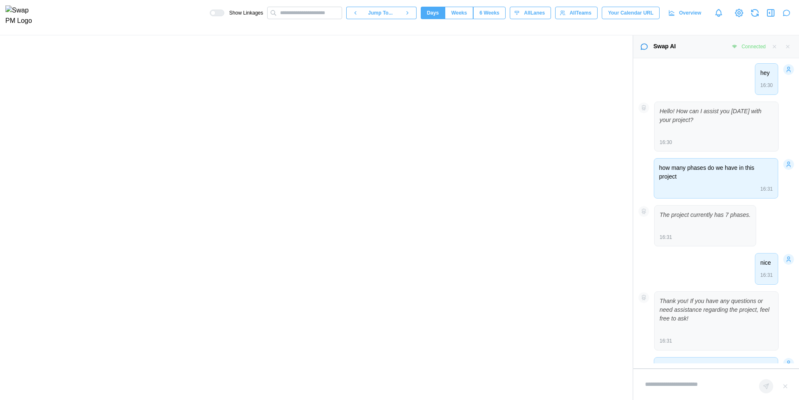 Image resolution: width=799 pixels, height=400 pixels. What do you see at coordinates (753, 47) in the screenshot?
I see `div: Connected` at bounding box center [753, 47].